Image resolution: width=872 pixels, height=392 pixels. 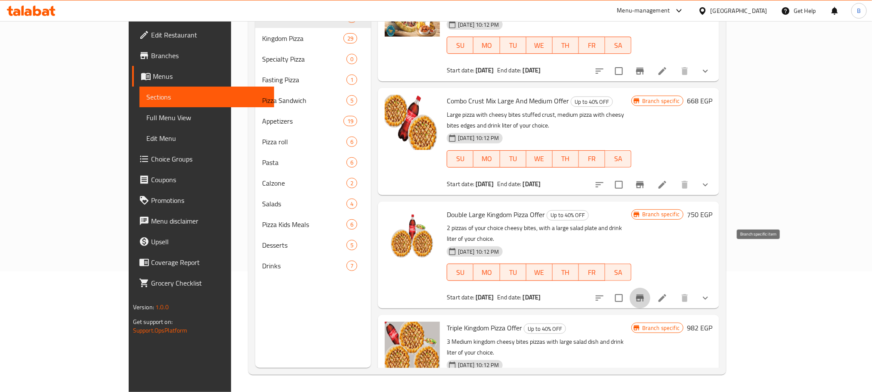 What do you see at coordinates (352, 265) in the screenshot?
I see `span: 7` at bounding box center [352, 265].